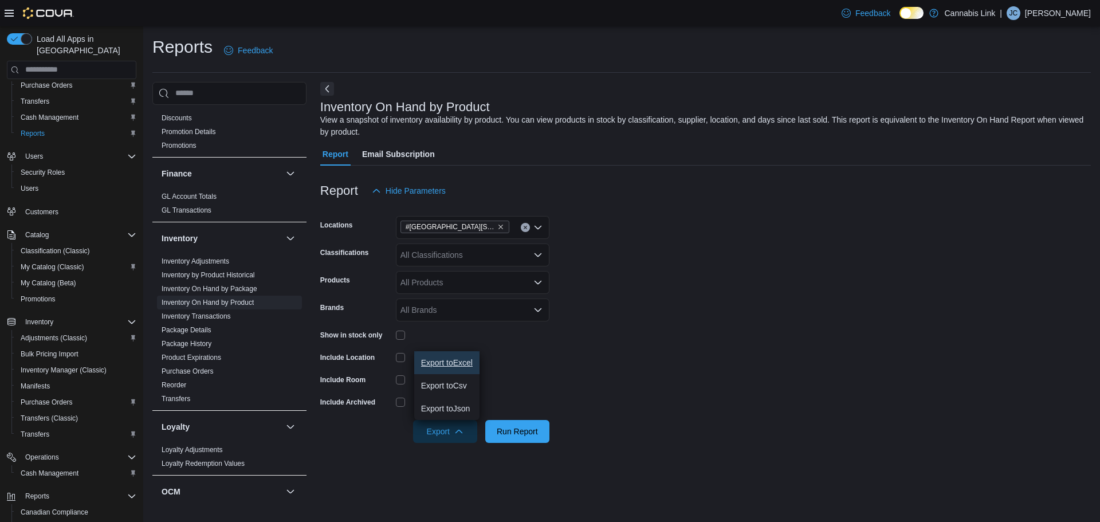  I want to click on button: Inventory Manager (Classic), so click(76, 370).